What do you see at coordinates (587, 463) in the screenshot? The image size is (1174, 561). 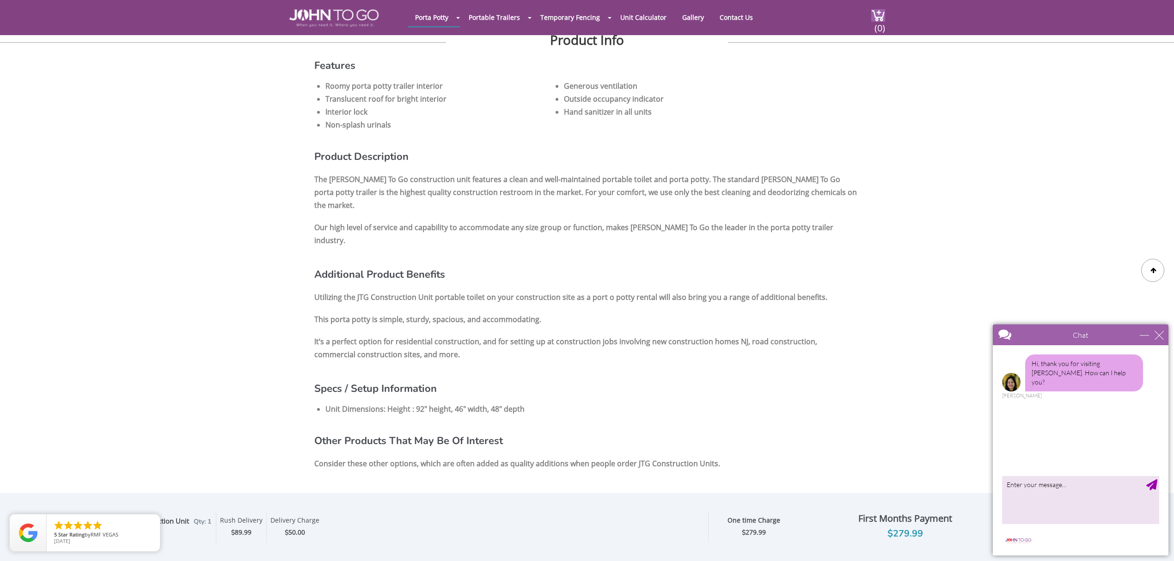 I see `p: Consider these other options, which are often added as quality additions when people order JTG Co...` at bounding box center [587, 463].